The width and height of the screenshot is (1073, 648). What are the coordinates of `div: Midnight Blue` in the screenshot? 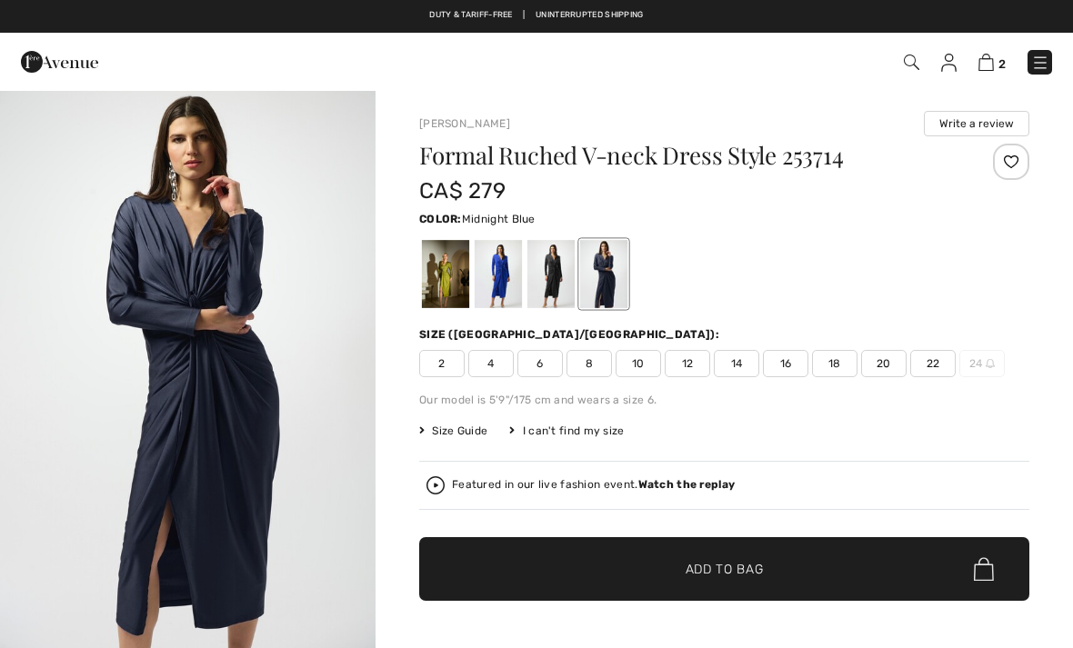 It's located at (604, 274).